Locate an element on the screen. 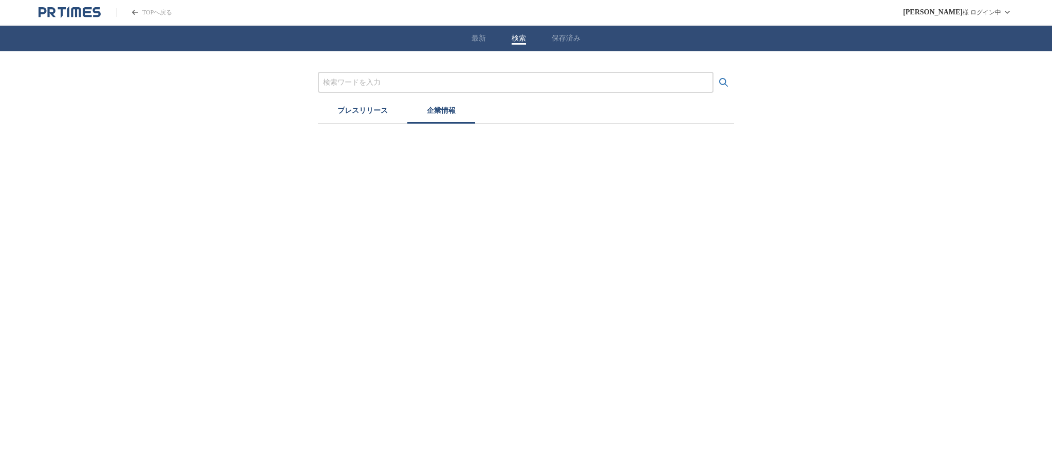 Image resolution: width=1052 pixels, height=475 pixels. input: プレスリリースおよび企業を検索する is located at coordinates (516, 83).